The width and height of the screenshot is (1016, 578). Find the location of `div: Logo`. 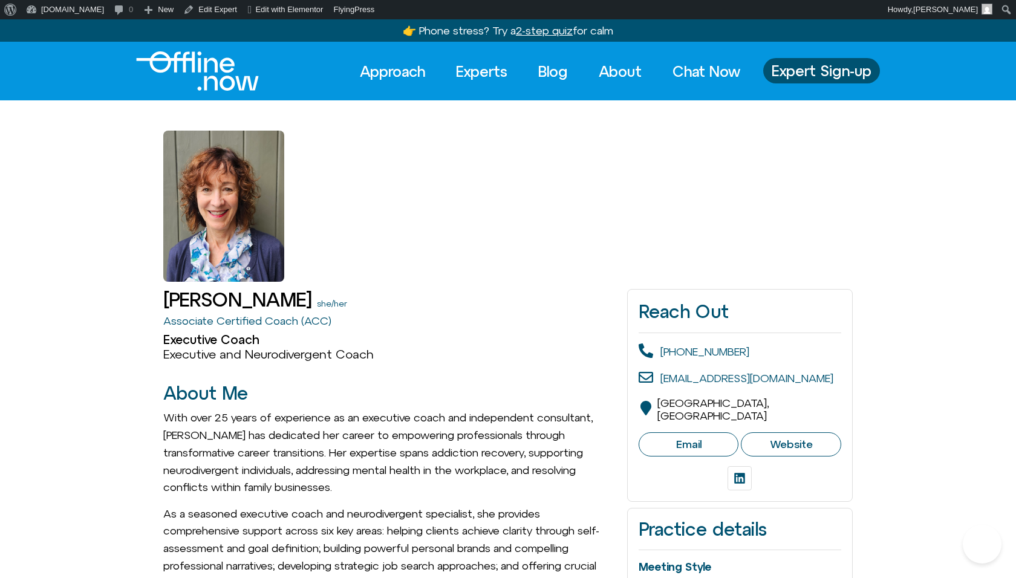

div: Logo is located at coordinates (187, 71).